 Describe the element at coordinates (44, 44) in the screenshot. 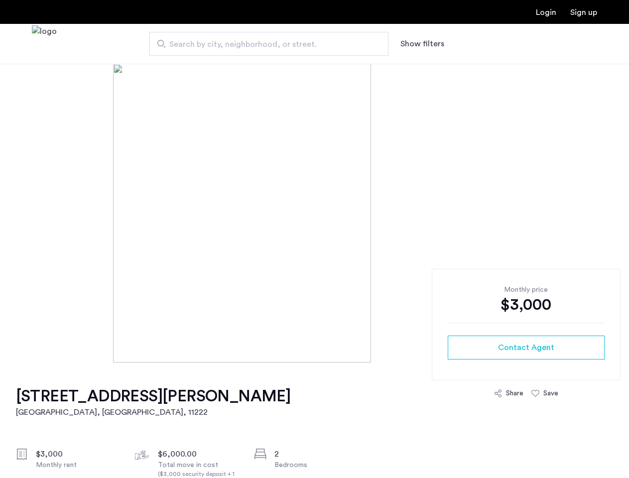

I see `a: Cazamio Logo` at that location.